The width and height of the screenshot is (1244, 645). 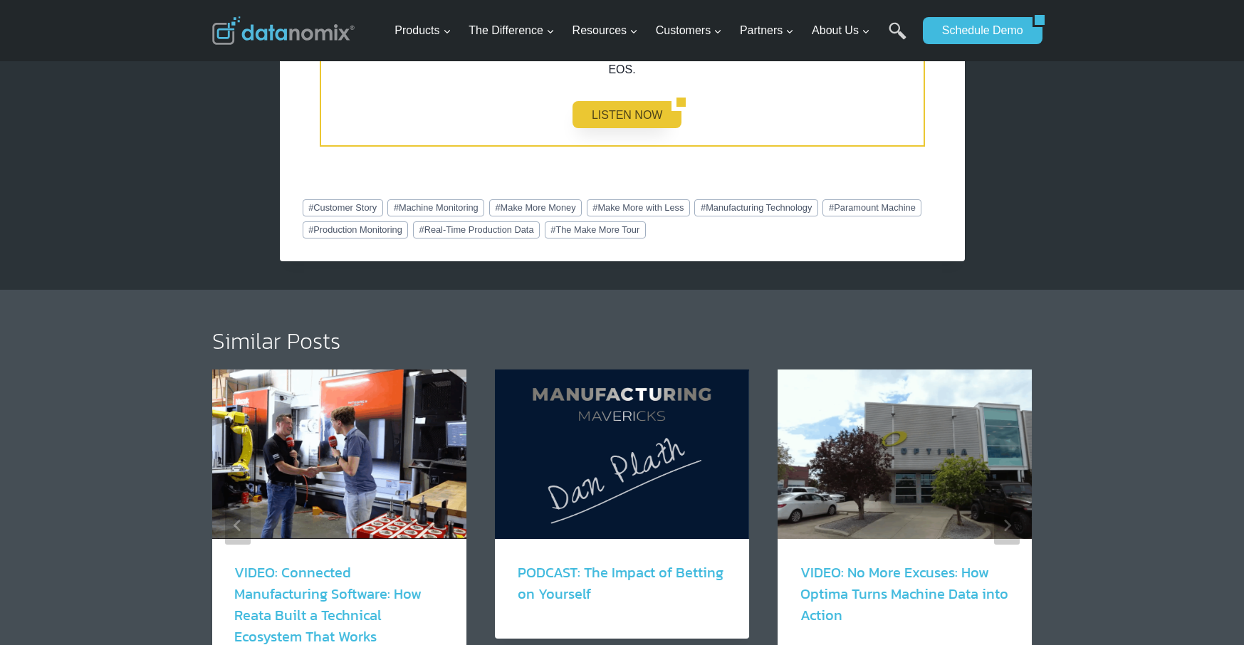 What do you see at coordinates (595, 230) in the screenshot?
I see `a: #The Make More Tour` at bounding box center [595, 230].